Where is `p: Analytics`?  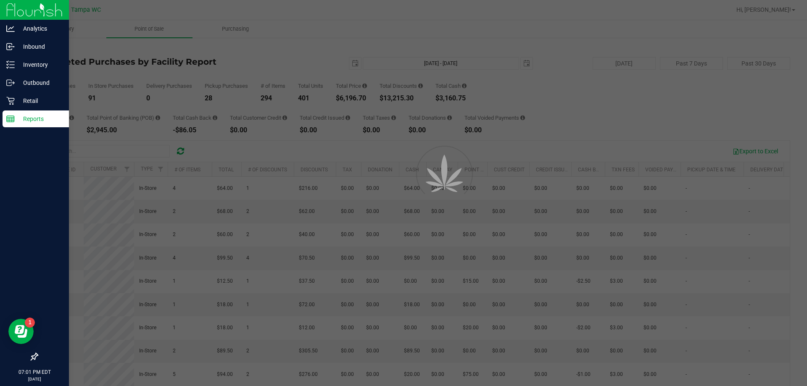
p: Analytics is located at coordinates (40, 29).